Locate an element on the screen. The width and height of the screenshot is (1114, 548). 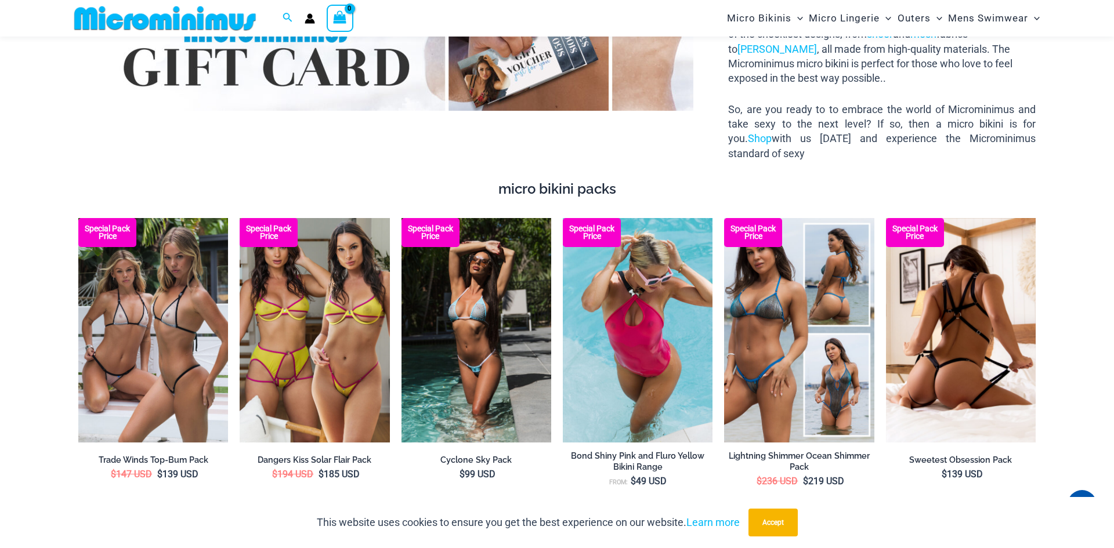
a: Top Bum Pack (1) Trade Winds IvoryInk 317 Top 453 Micro 03Trade Winds IvoryInk 317 Top 453 Micro 03 is located at coordinates (153, 330).